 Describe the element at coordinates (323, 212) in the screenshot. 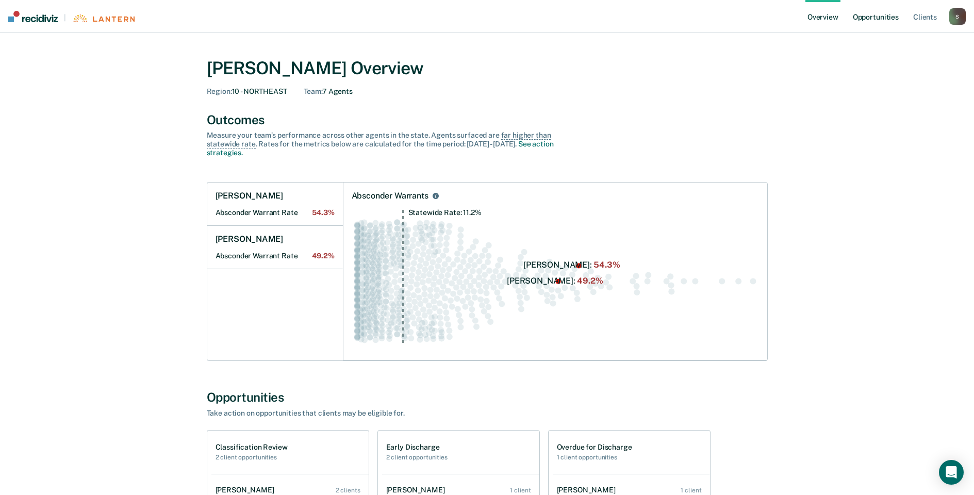

I see `span: 54.3%` at that location.